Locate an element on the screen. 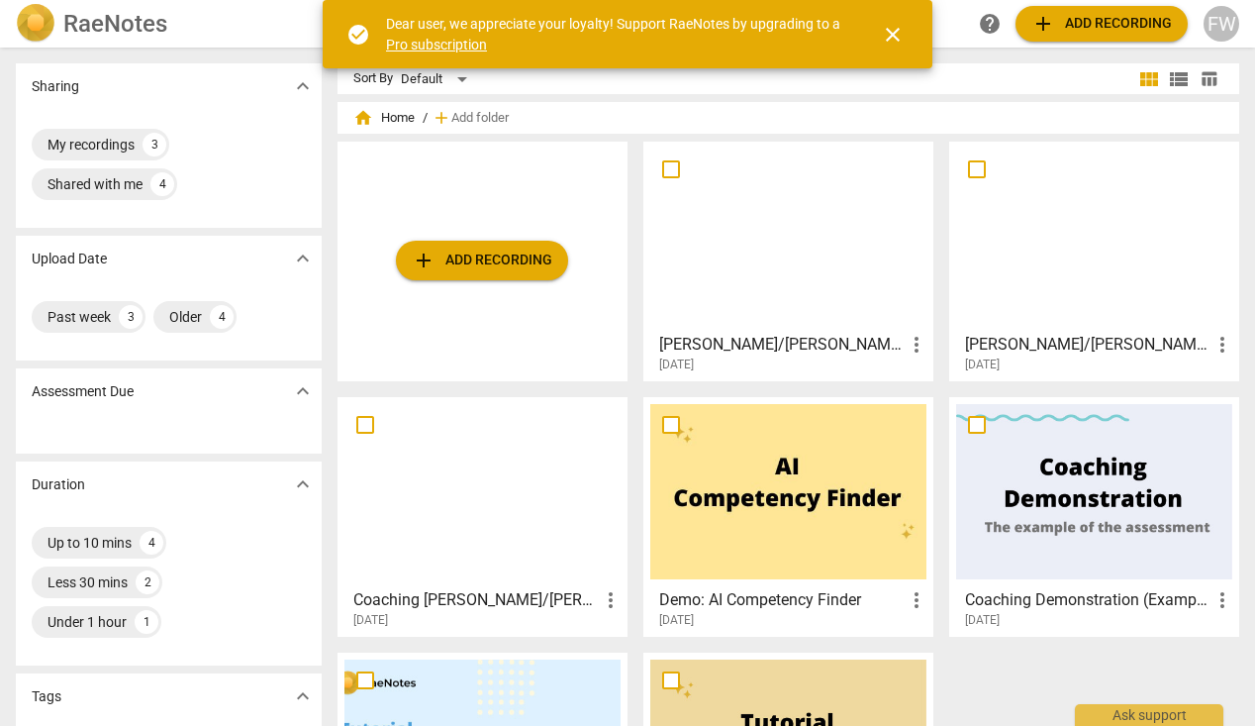 The height and width of the screenshot is (726, 1255). h3: Andrea/Fiona coaching is located at coordinates (1088, 345).